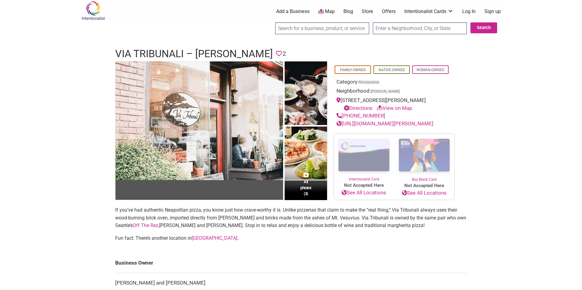 This screenshot has width=582, height=290. What do you see at coordinates (348, 12) in the screenshot?
I see `a: Blog` at bounding box center [348, 12].